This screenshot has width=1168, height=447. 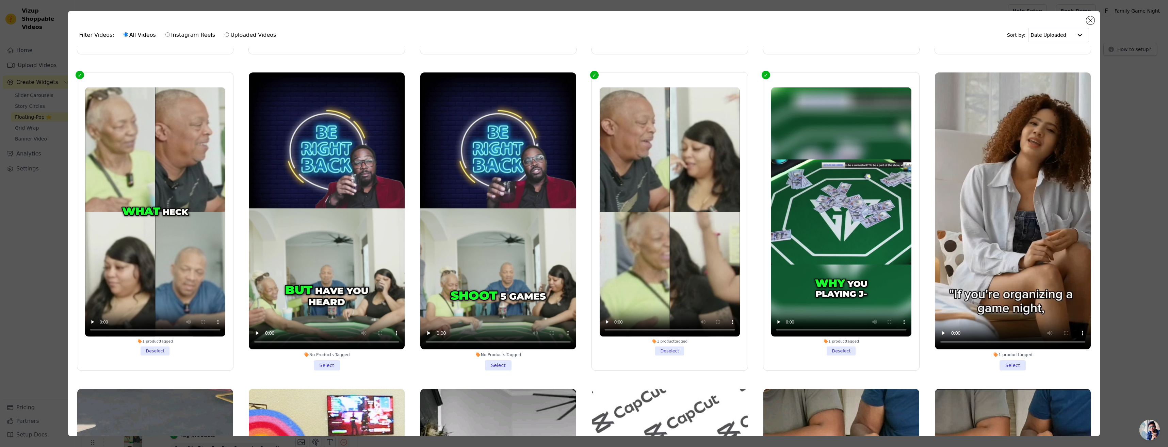 What do you see at coordinates (250, 35) in the screenshot?
I see `label: Uploaded Videos` at bounding box center [250, 35].